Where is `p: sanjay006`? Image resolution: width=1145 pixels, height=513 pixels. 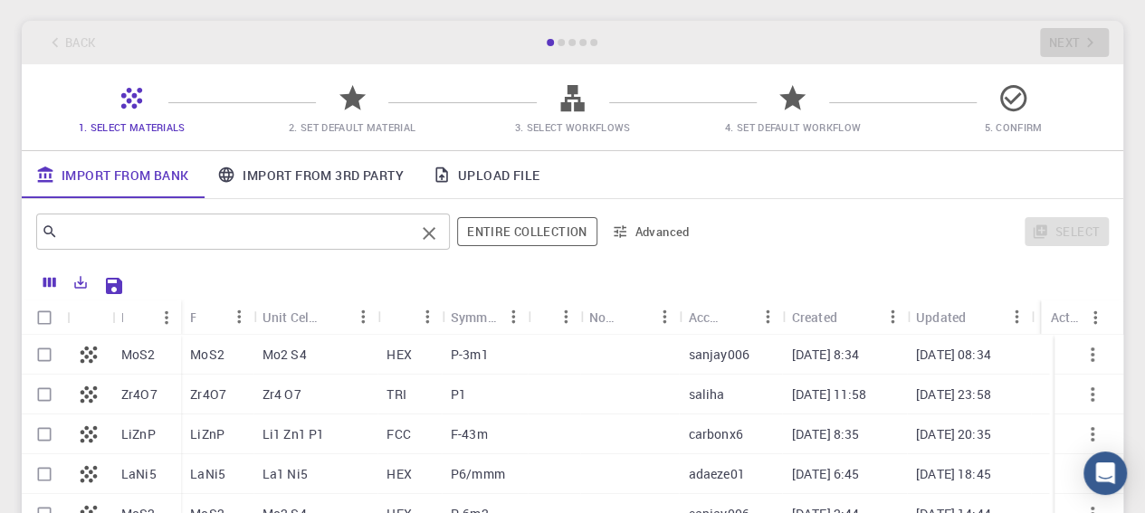 p: sanjay006 is located at coordinates (718, 355).